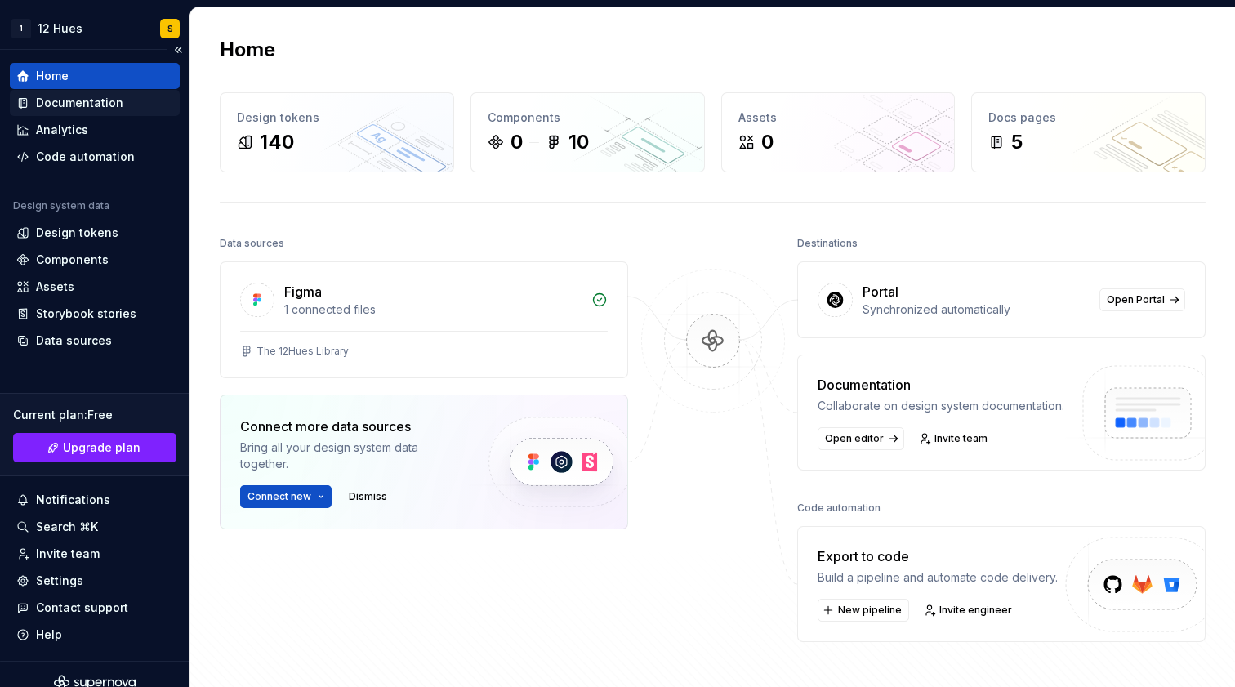 This screenshot has width=1235, height=687. Describe the element at coordinates (60, 581) in the screenshot. I see `div: Settings` at that location.